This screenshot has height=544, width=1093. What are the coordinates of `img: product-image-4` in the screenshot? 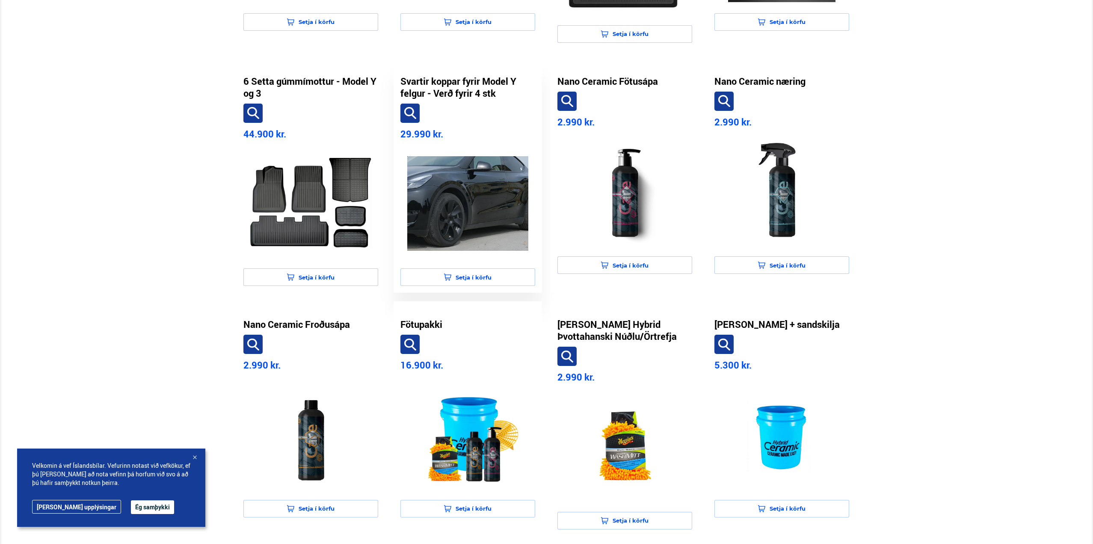 It's located at (311, 204).